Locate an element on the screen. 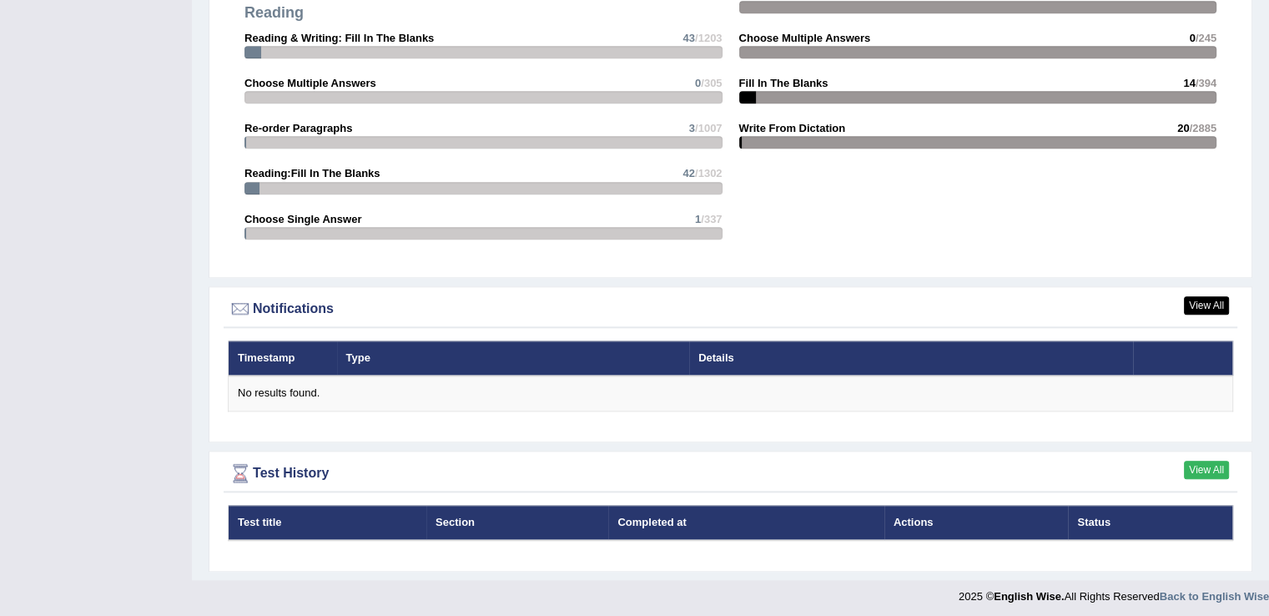 This screenshot has height=616, width=1269. div: Test History is located at coordinates (730, 473).